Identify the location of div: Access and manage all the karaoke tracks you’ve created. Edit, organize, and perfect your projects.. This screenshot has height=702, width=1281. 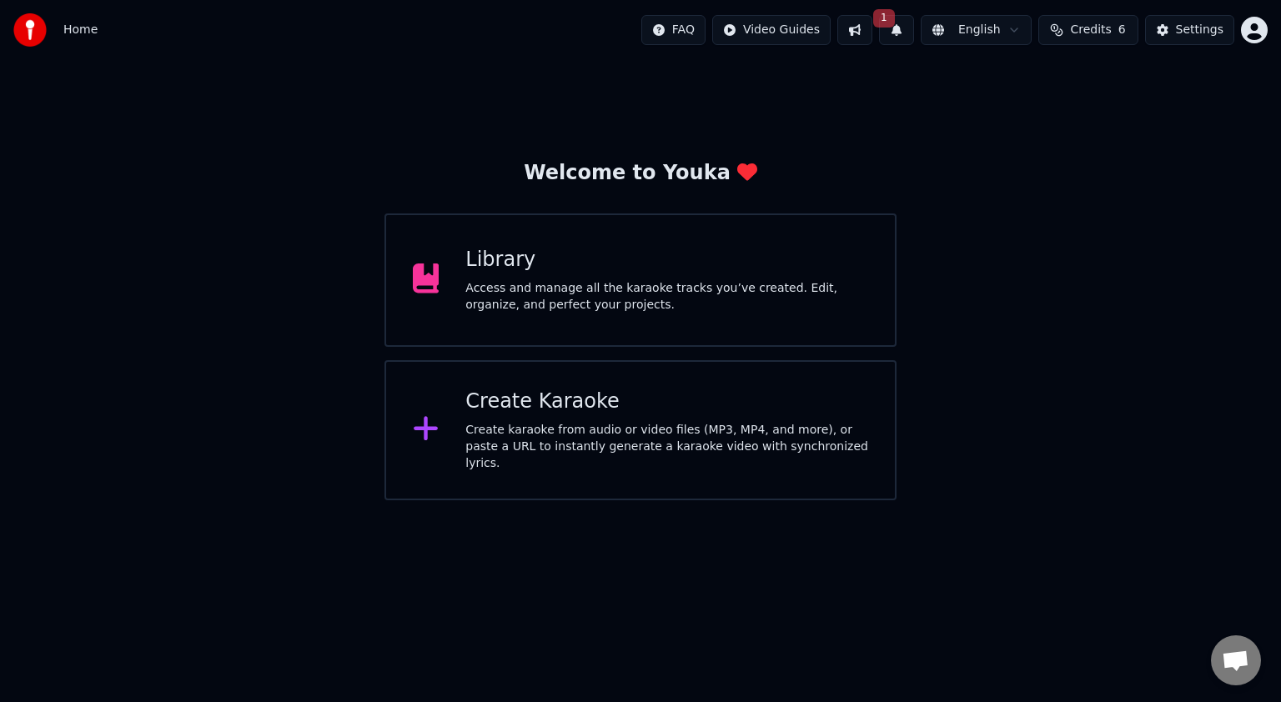
(666, 297).